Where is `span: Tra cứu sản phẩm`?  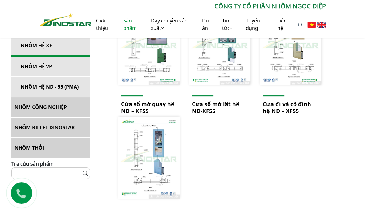
span: Tra cứu sản phẩm is located at coordinates (32, 164).